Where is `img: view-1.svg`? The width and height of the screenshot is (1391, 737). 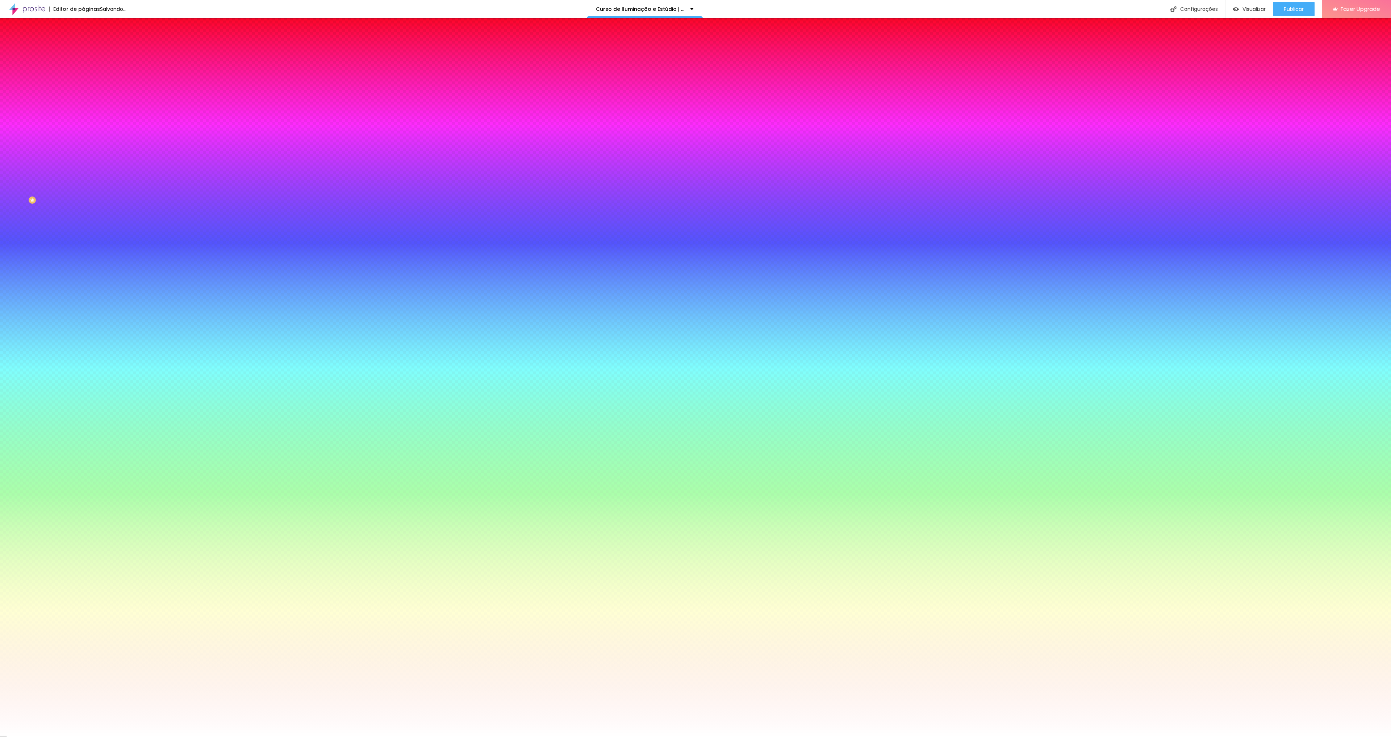 img: view-1.svg is located at coordinates (1236, 9).